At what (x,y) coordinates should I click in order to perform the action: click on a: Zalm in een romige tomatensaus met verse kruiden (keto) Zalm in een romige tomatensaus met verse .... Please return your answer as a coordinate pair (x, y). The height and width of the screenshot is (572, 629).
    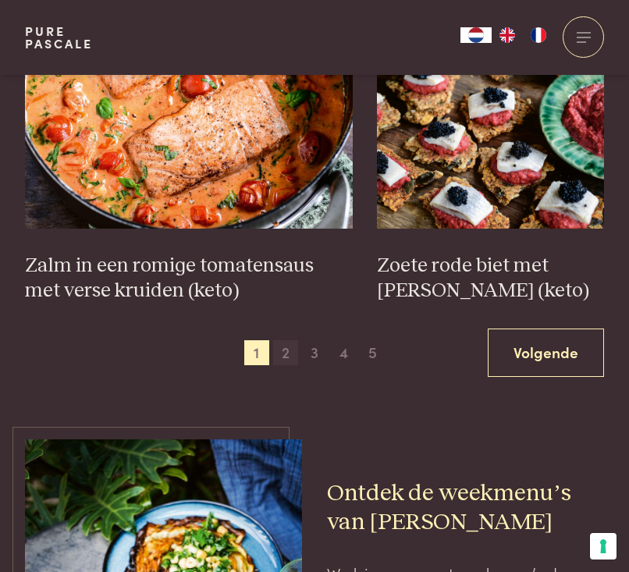
    Looking at the image, I should click on (189, 157).